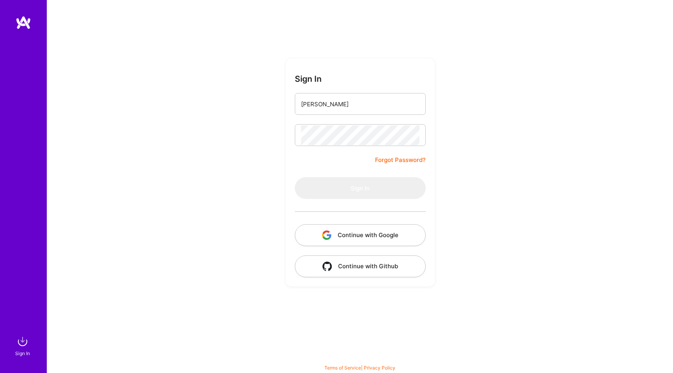 Image resolution: width=673 pixels, height=373 pixels. I want to click on a: Terms of Service, so click(343, 368).